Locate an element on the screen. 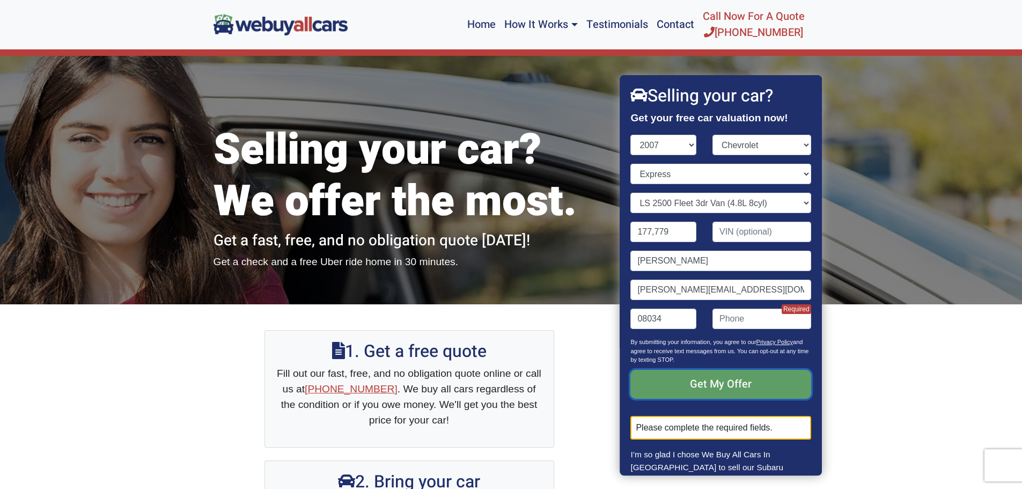  input: VIN (optional) is located at coordinates (762, 232).